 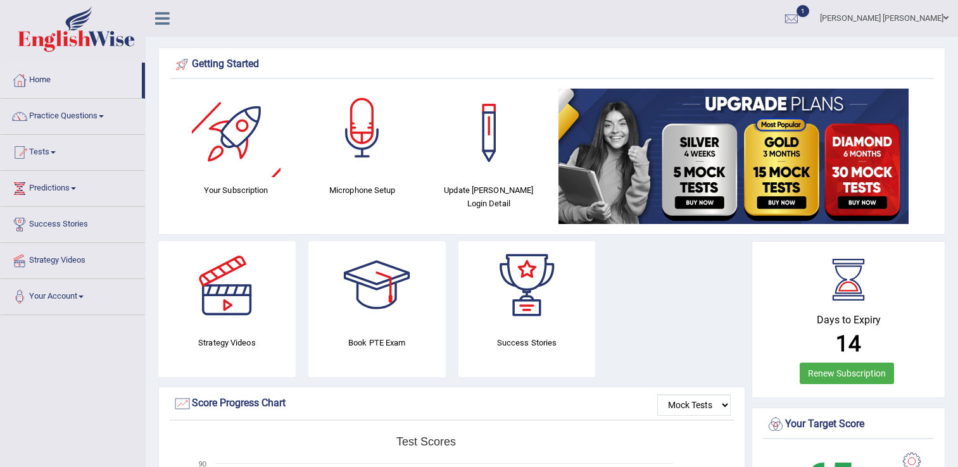 I want to click on span: 1, so click(x=803, y=11).